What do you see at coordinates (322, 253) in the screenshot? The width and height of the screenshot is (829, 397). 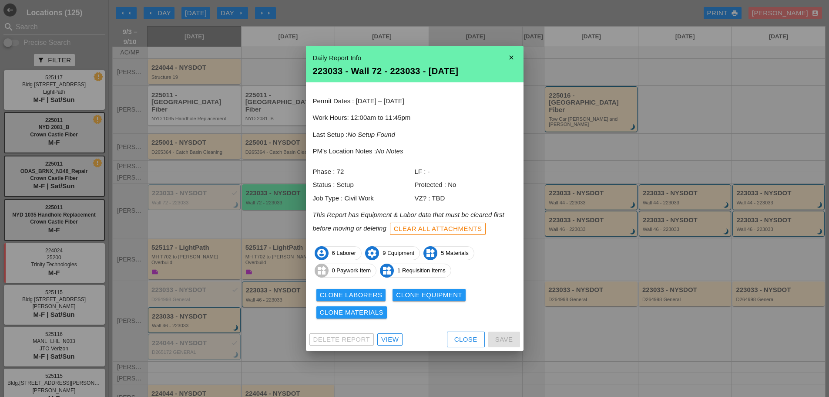 I see `i: account_circle` at bounding box center [322, 253].